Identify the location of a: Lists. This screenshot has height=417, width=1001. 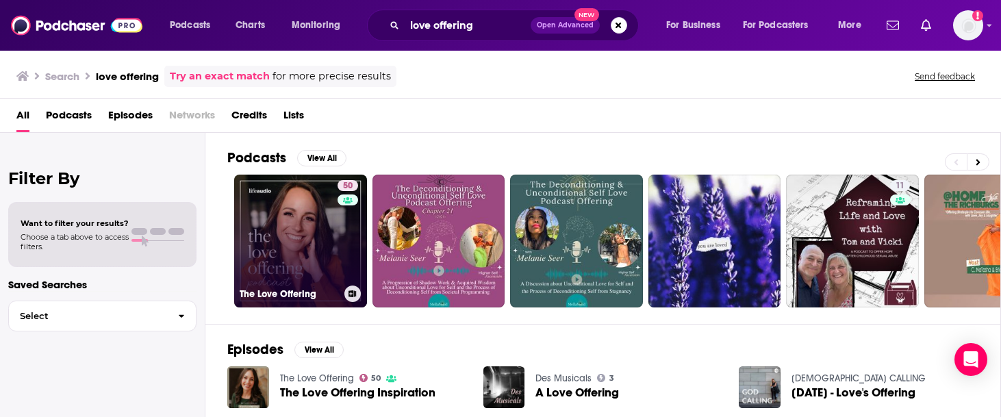
(294, 118).